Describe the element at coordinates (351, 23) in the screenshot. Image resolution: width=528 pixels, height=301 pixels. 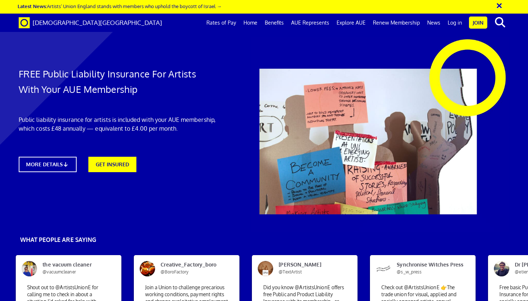
I see `a: Explore AUE` at that location.